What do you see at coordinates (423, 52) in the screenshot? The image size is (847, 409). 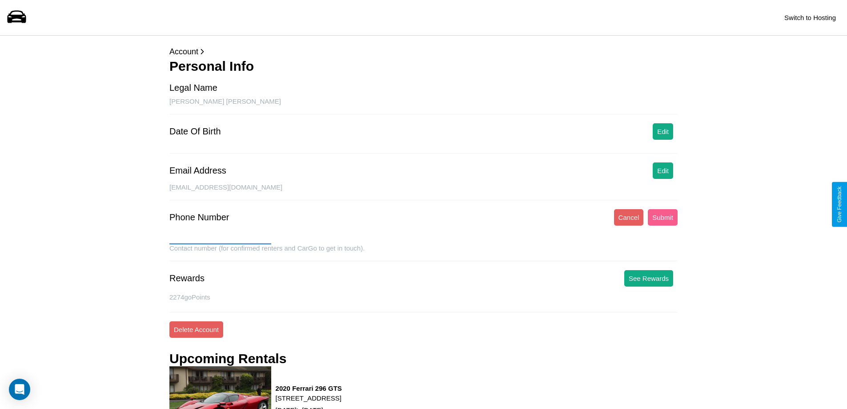 I see `p: Account` at bounding box center [423, 52].